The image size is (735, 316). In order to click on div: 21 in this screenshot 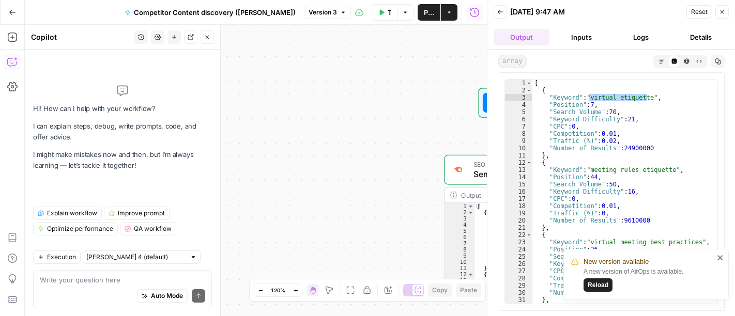, I will do `click(519, 228)`.